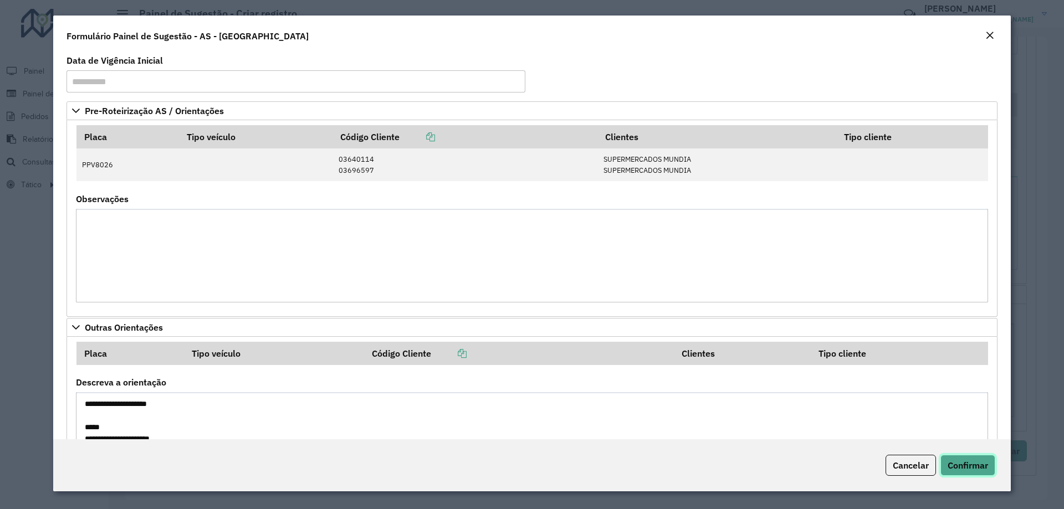 This screenshot has width=1064, height=509. Describe the element at coordinates (967, 465) in the screenshot. I see `span: Confirmar` at that location.